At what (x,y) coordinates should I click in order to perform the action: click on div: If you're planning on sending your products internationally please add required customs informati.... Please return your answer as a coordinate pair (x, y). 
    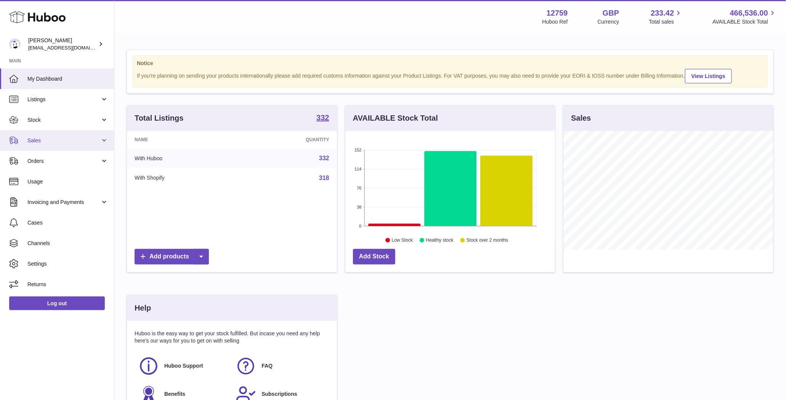
    Looking at the image, I should click on (450, 75).